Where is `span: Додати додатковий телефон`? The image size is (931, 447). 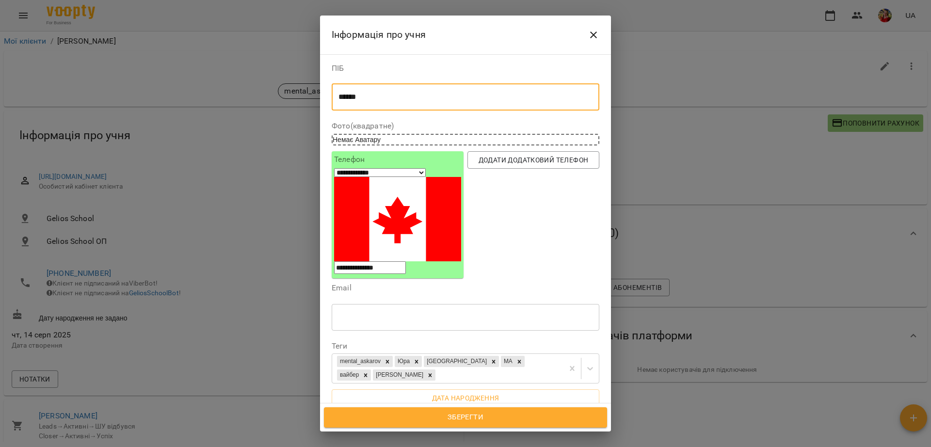 span: Додати додатковий телефон is located at coordinates (533, 160).